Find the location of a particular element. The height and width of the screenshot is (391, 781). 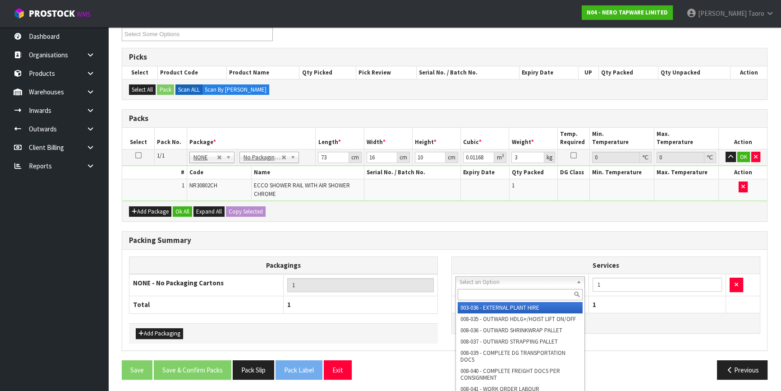

th: Product Code is located at coordinates (192, 73).